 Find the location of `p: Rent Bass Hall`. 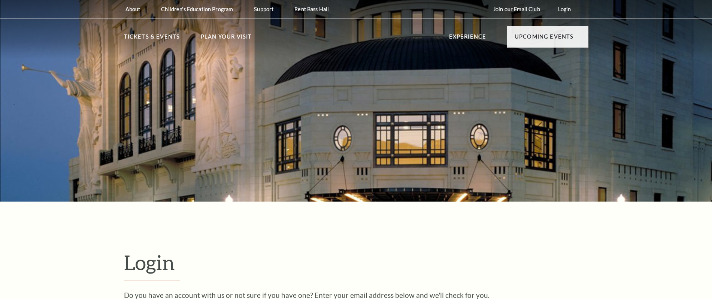

p: Rent Bass Hall is located at coordinates (311, 9).